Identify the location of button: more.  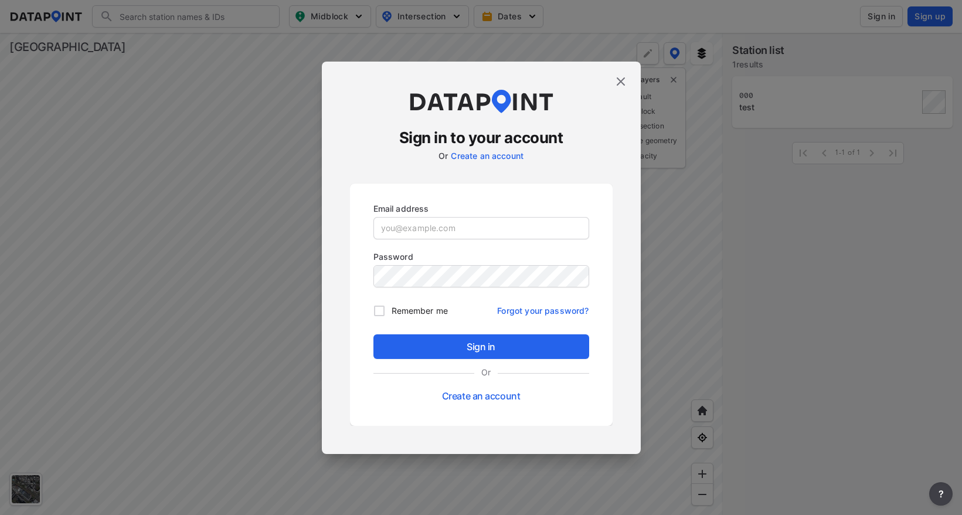
(941, 494).